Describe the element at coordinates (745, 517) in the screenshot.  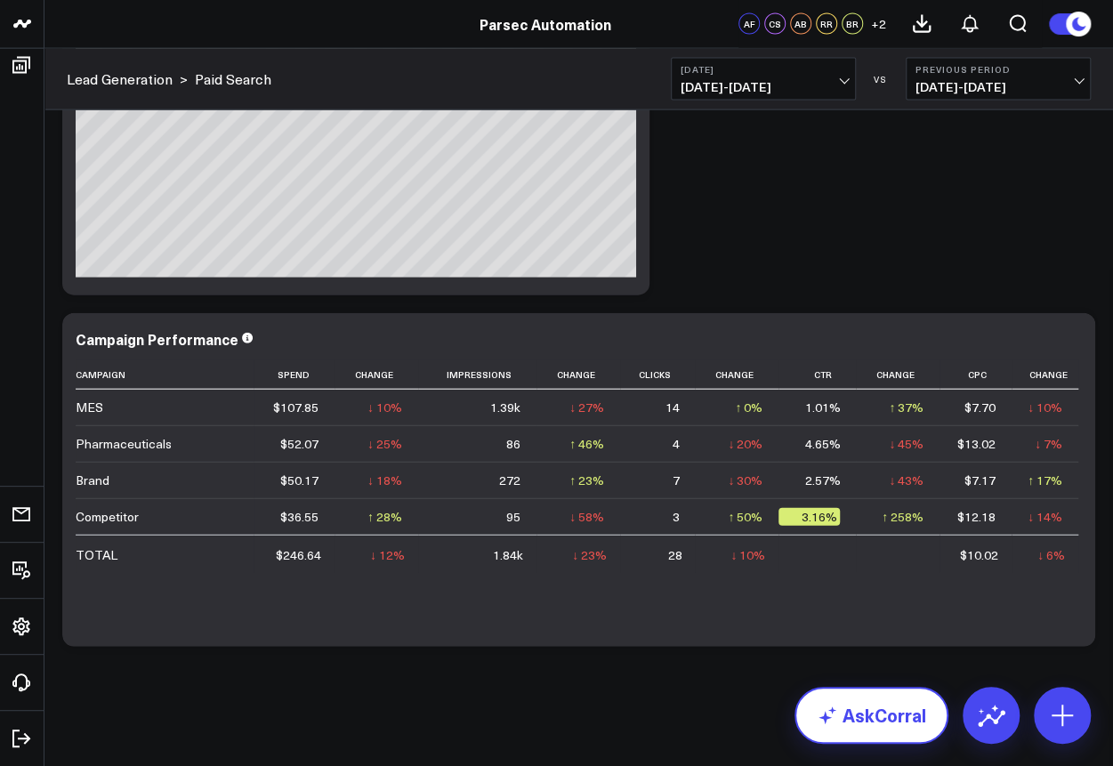
I see `div: ↑ 50%` at that location.